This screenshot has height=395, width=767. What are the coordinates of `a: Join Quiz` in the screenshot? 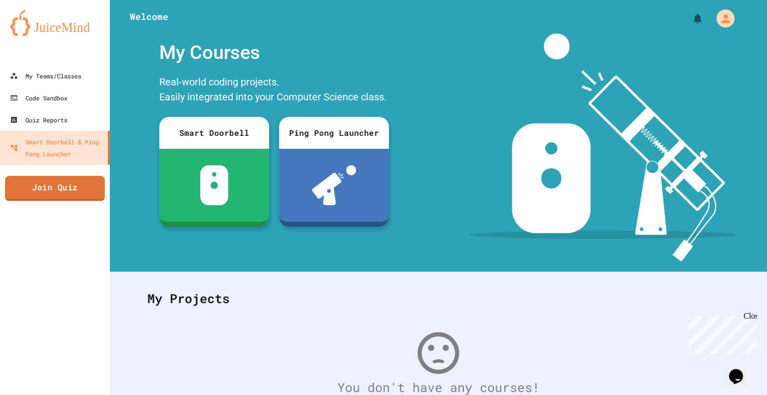 It's located at (55, 188).